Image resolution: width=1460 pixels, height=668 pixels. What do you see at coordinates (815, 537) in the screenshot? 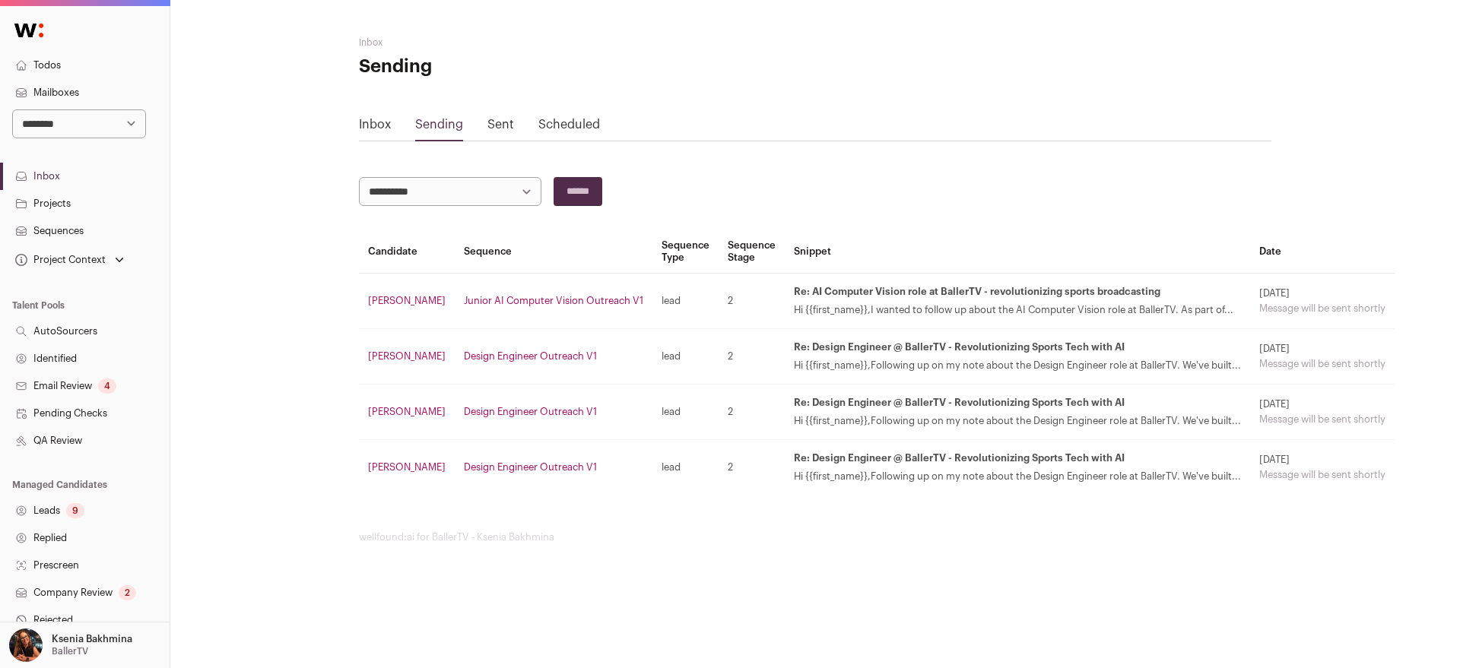
I see `footer: wellfound:ai for BallerTV - Ksenia Bakhmina` at bounding box center [815, 537].